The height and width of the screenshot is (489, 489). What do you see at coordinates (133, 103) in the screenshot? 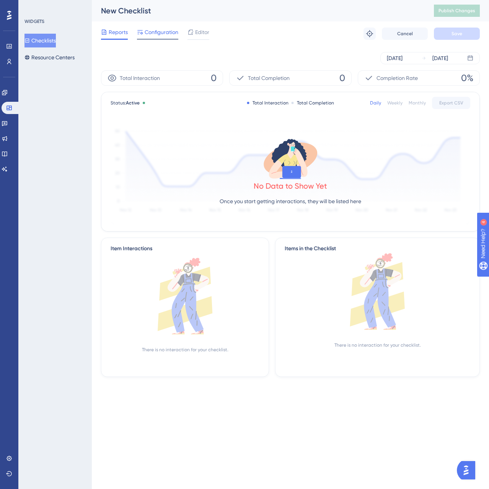
I see `span: Active` at bounding box center [133, 103].